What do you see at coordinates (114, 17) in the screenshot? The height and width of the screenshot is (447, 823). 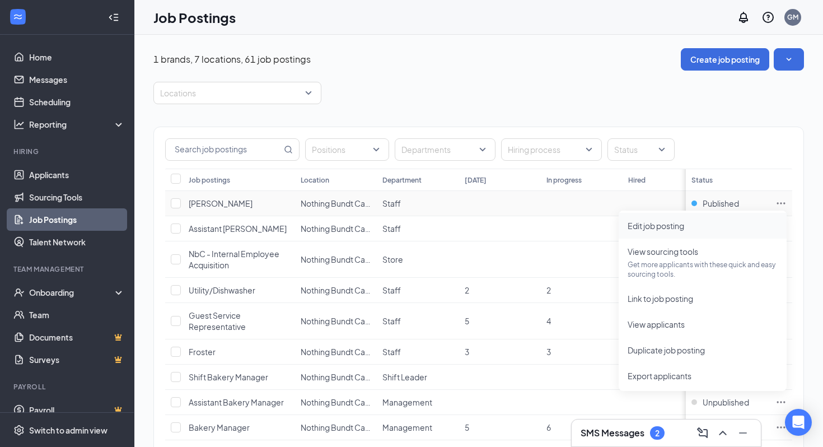 I see `svg: Collapse` at bounding box center [114, 17].